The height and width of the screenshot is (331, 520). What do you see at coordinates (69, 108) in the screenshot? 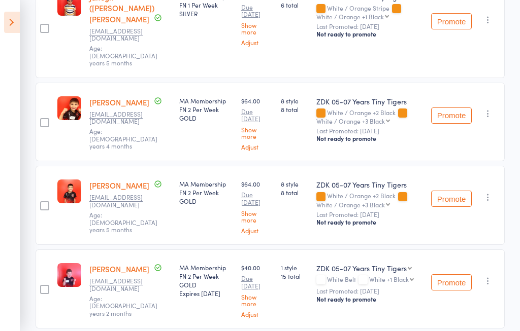
I see `img: image1723626249.png` at bounding box center [69, 108].